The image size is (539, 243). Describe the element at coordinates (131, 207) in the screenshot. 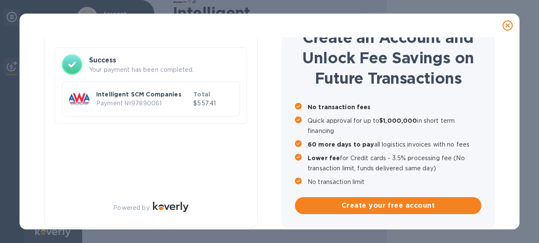

I see `p: Powered by` at that location.